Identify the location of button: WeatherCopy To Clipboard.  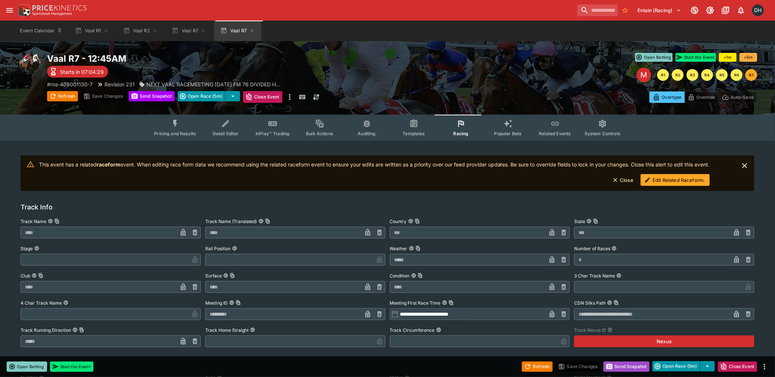
(411, 249).